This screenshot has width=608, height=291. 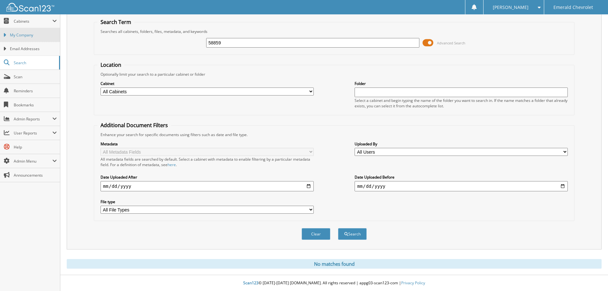 I want to click on a: here, so click(x=172, y=164).